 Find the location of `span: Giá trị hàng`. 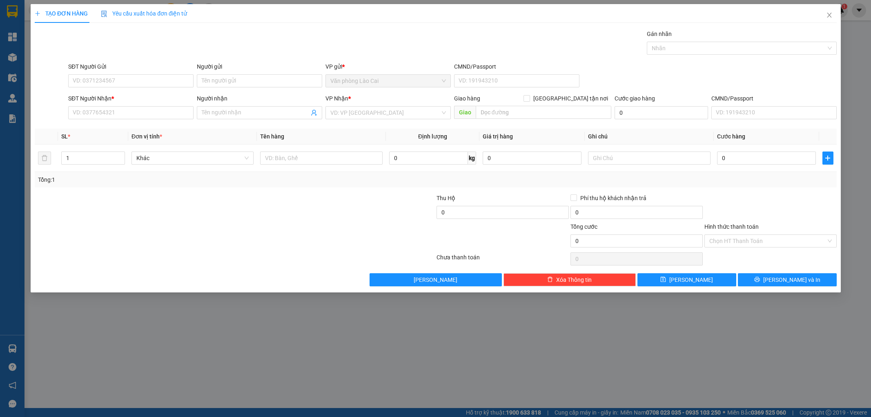

span: Giá trị hàng is located at coordinates (498, 136).